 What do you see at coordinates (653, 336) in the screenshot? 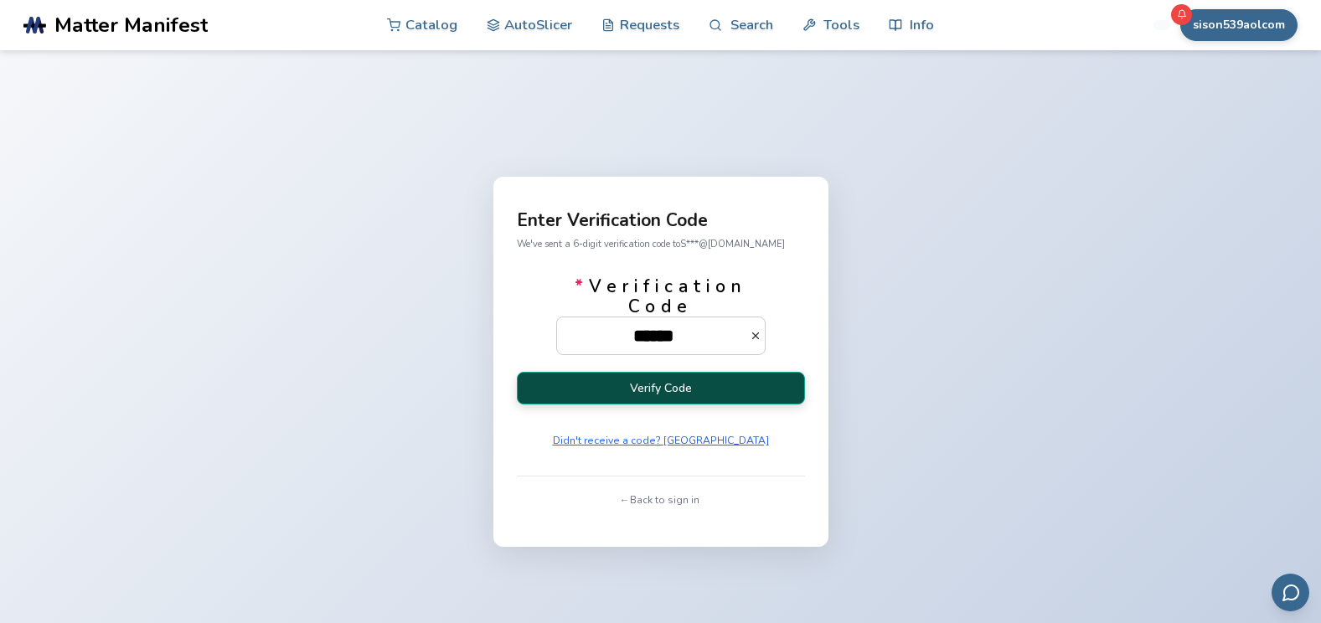
I see `input: *Verification Code` at bounding box center [653, 336].